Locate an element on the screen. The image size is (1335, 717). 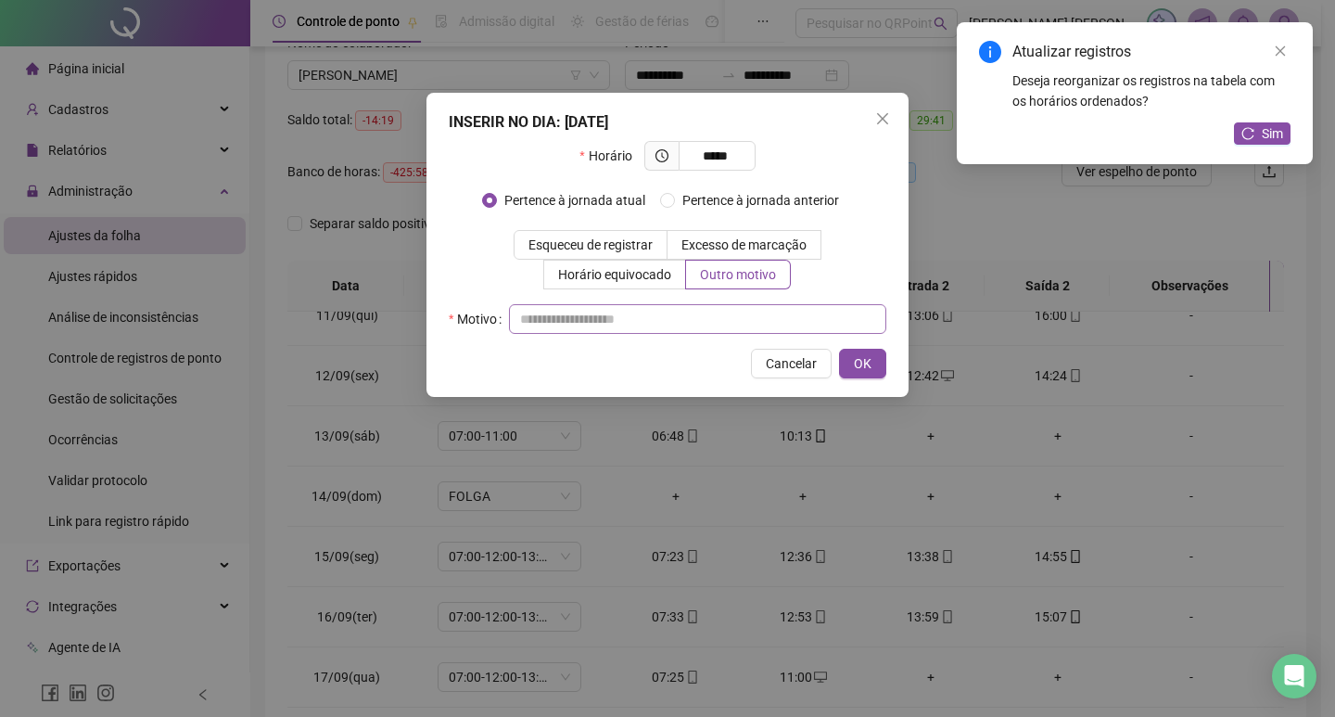
span: info-circle is located at coordinates (990, 52).